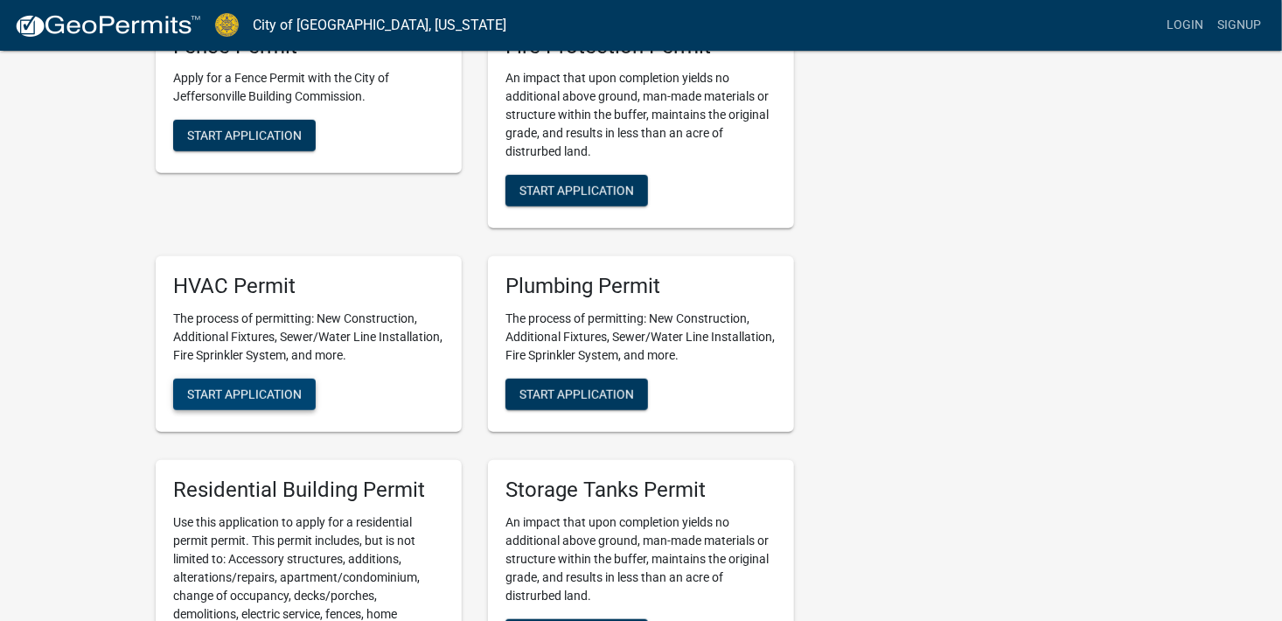 The height and width of the screenshot is (621, 1282). Describe the element at coordinates (226, 24) in the screenshot. I see `img: City of Jeffersonville, Indiana` at that location.